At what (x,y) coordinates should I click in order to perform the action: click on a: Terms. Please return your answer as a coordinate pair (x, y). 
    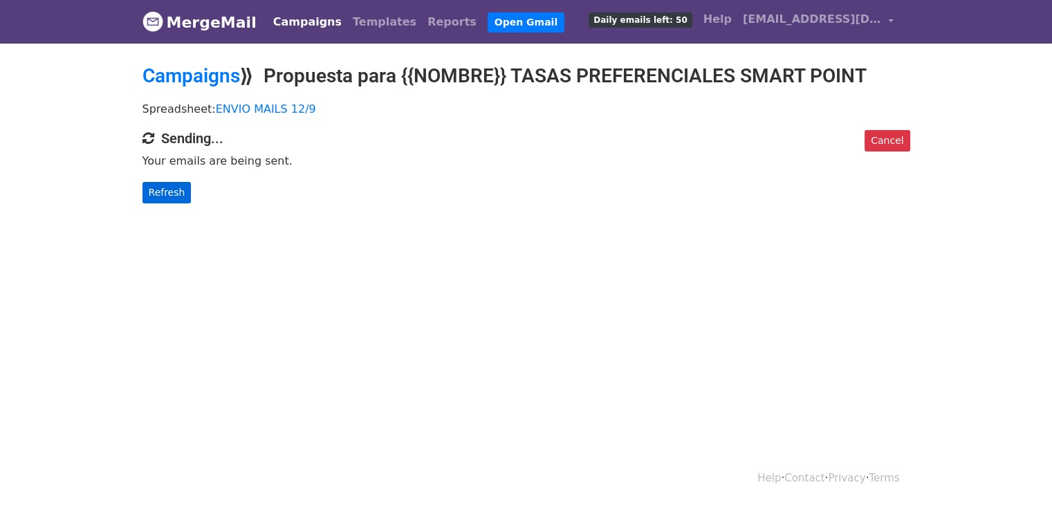
    Looking at the image, I should click on (884, 478).